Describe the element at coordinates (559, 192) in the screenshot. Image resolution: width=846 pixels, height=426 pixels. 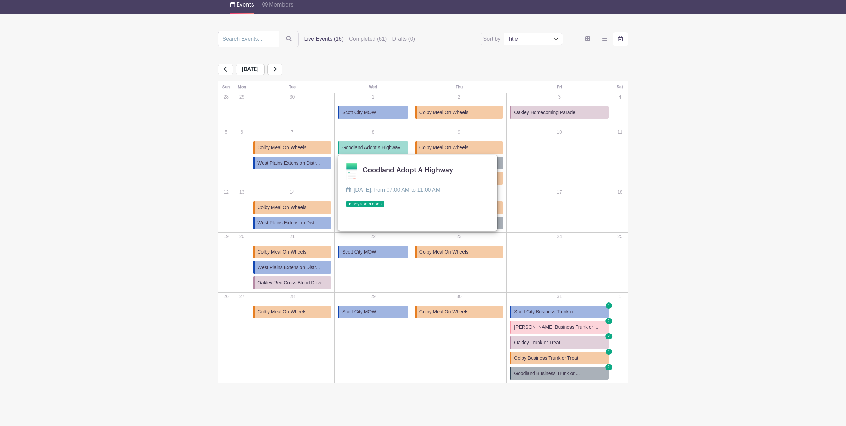
I see `p: 17` at that location.